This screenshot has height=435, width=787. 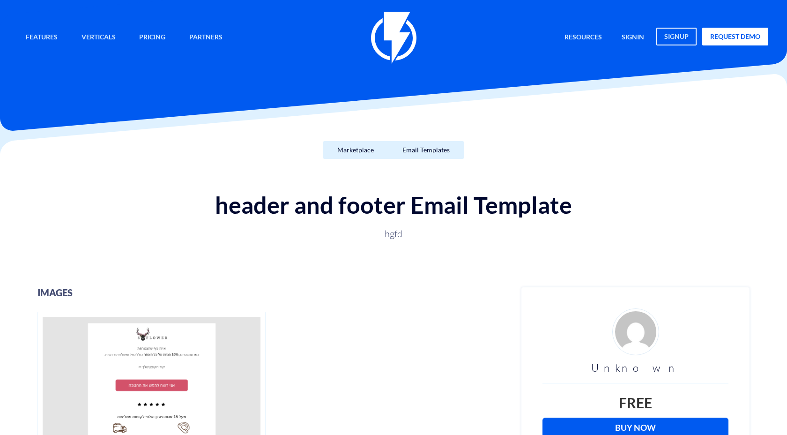 What do you see at coordinates (735, 37) in the screenshot?
I see `a: request demo` at bounding box center [735, 37].